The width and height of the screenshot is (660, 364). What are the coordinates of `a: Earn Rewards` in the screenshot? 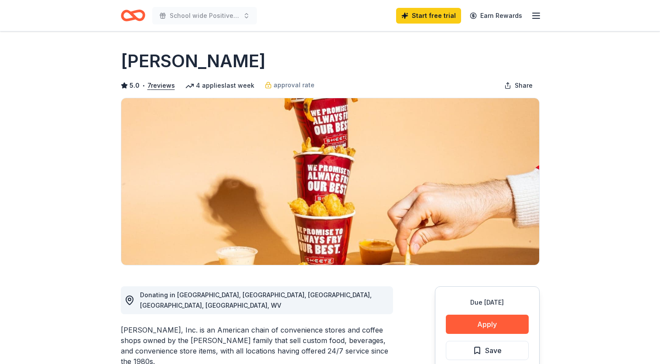 It's located at (496, 16).